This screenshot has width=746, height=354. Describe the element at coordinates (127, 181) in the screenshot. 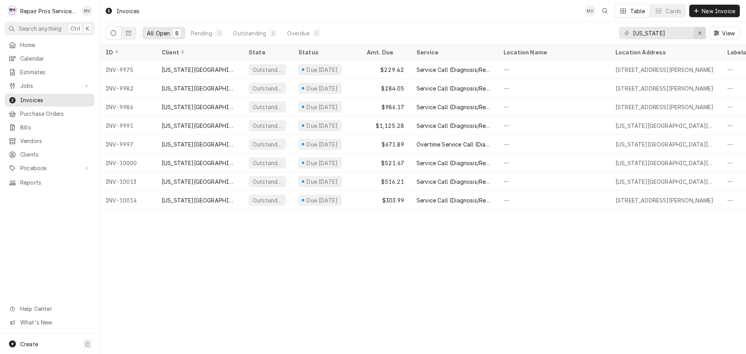

I see `div: INV-10013` at that location.